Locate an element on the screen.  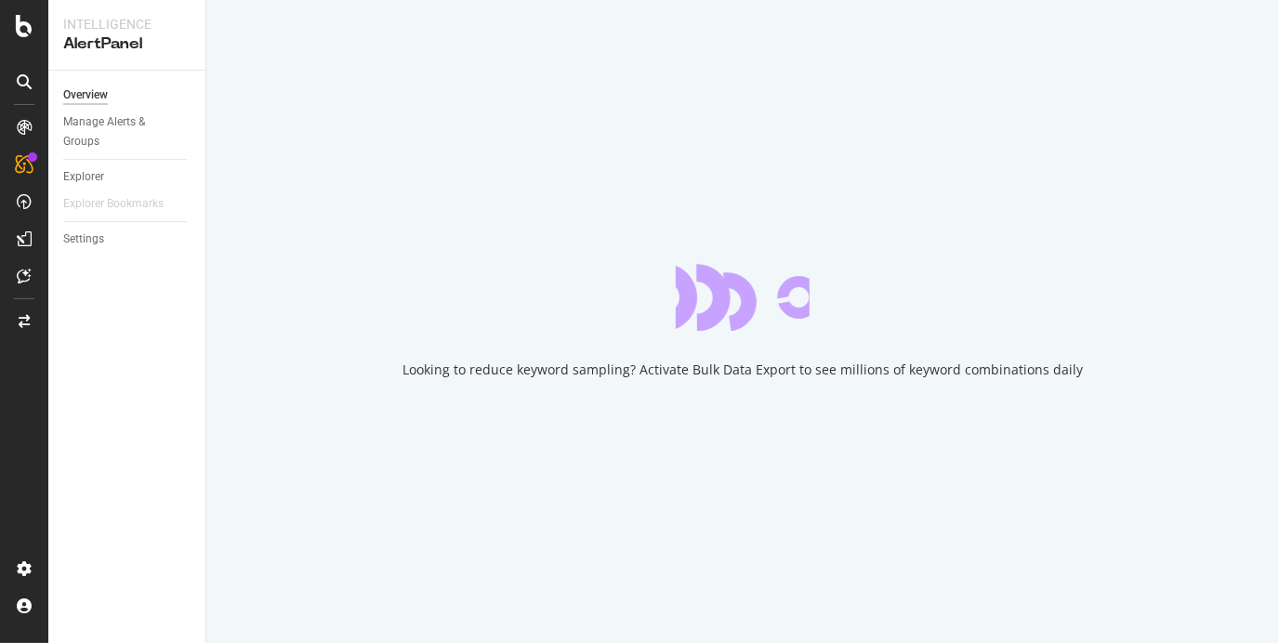
a: Overview is located at coordinates (127, 95).